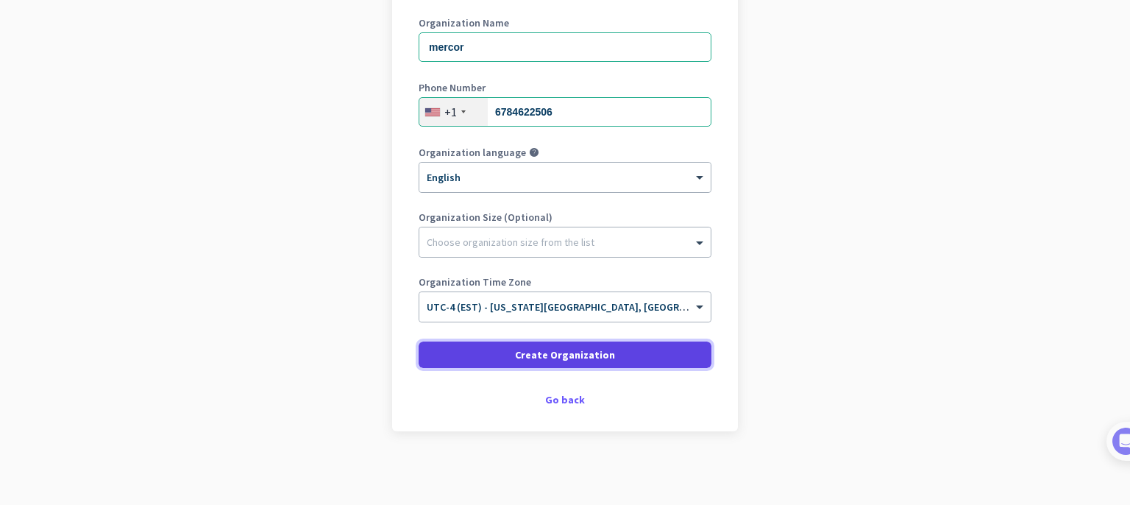 The height and width of the screenshot is (505, 1130). I want to click on label: Organization Size (Optional), so click(565, 217).